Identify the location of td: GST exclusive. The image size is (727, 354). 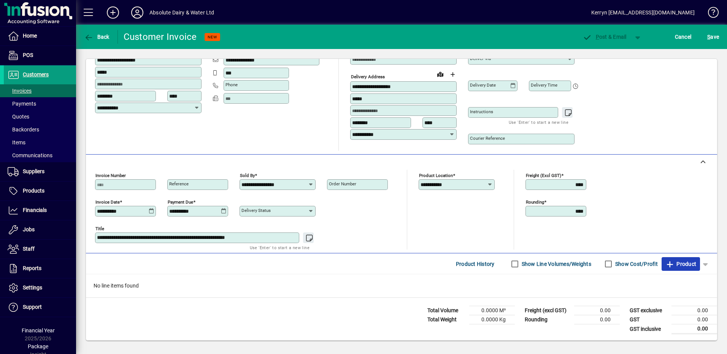
(648, 311).